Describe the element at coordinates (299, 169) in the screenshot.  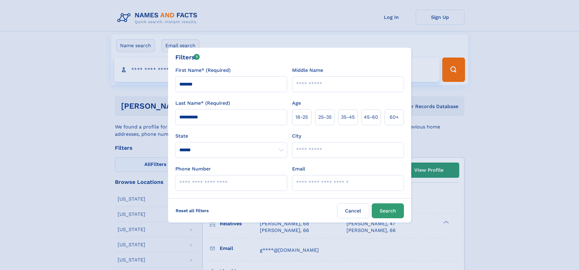
I see `label: Email` at that location.